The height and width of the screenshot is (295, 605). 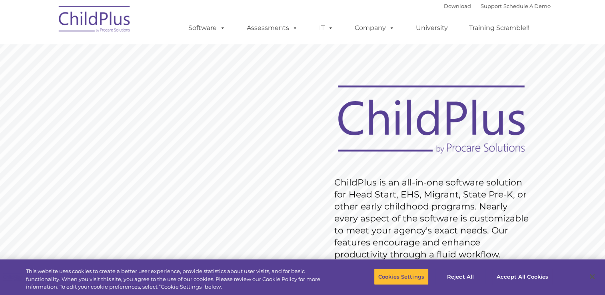 I want to click on rs-layer: ChildPlus is an all-in-one software solution for Head Start, EHS, Migrant, State Pre-K, or other ..., so click(x=433, y=219).